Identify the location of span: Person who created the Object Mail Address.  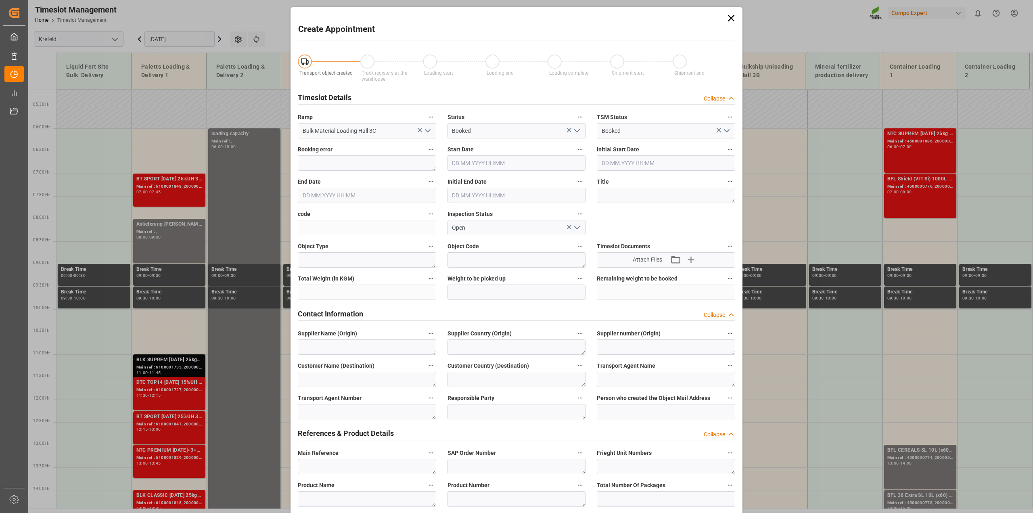
(653, 398).